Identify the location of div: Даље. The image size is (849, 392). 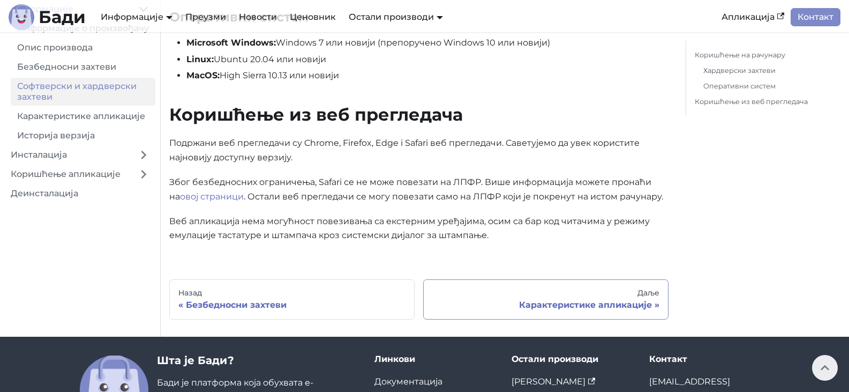
(546, 293).